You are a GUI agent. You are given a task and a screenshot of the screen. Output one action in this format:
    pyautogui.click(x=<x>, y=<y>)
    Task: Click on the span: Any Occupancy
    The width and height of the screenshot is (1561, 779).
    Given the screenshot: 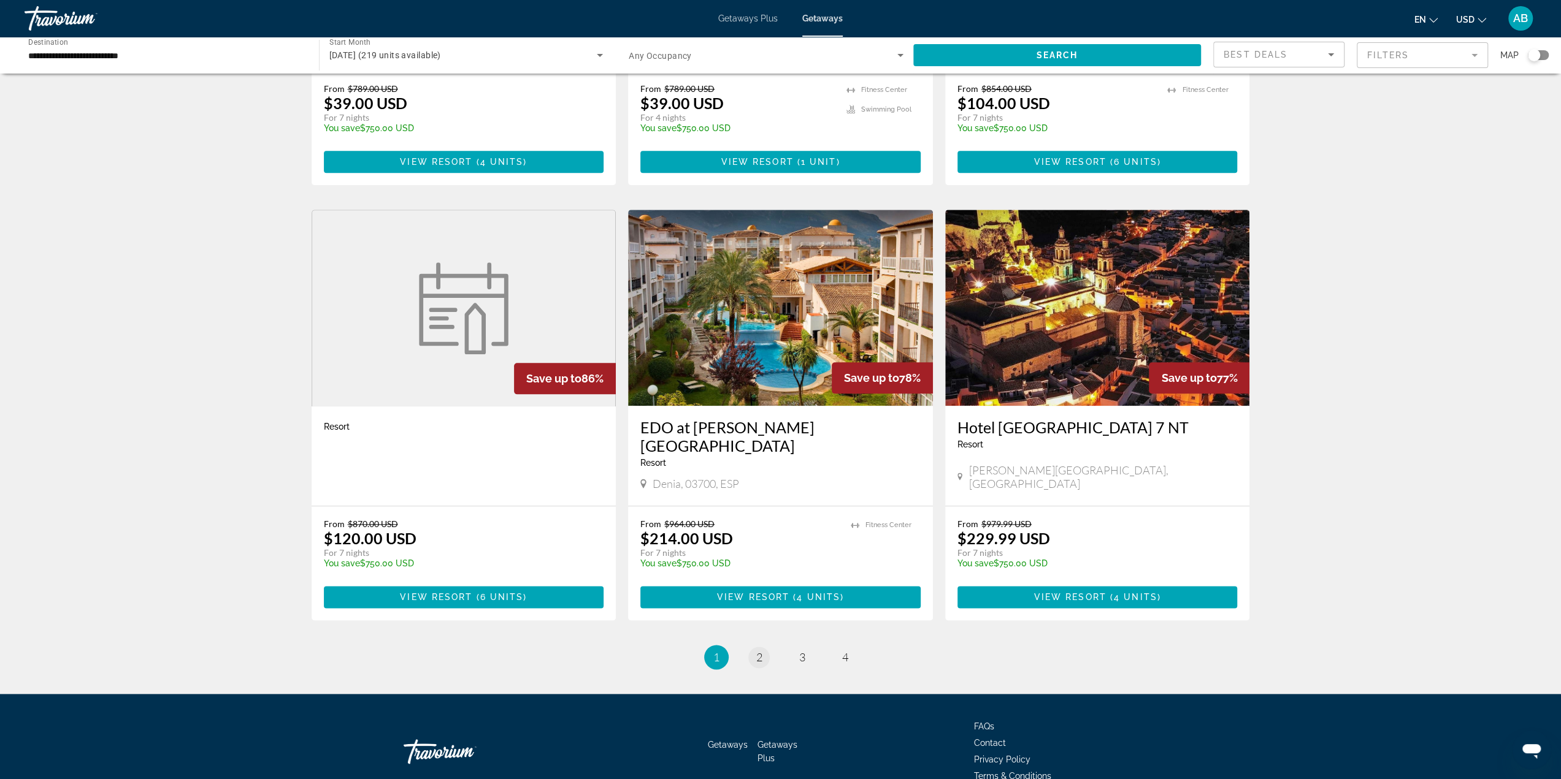 What is the action you would take?
    pyautogui.click(x=660, y=56)
    